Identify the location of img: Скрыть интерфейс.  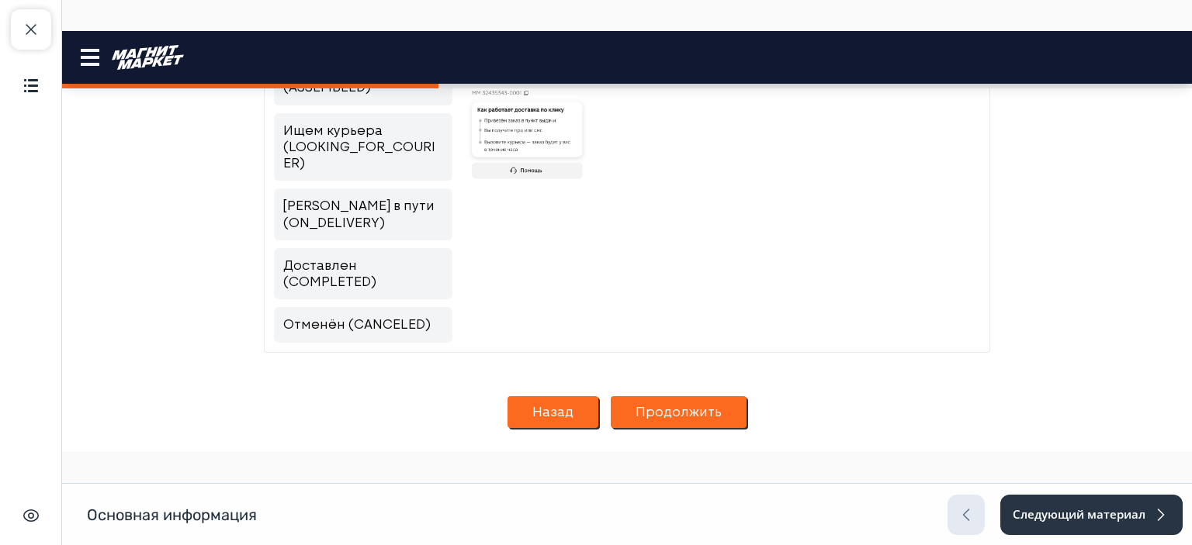
(31, 516).